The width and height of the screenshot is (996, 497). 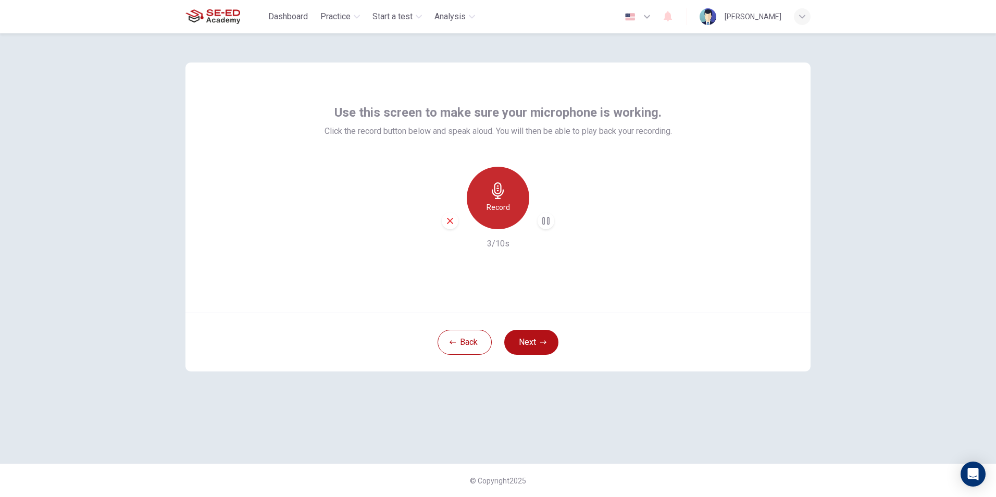 I want to click on button: Dashboard, so click(x=288, y=17).